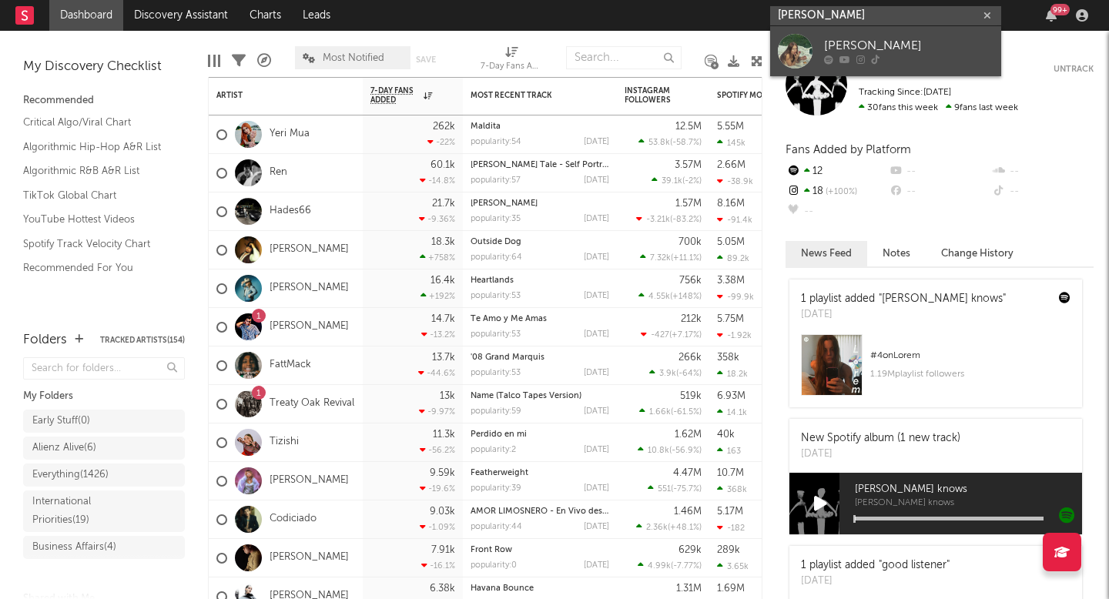 The height and width of the screenshot is (599, 1109). I want to click on button: Change History, so click(977, 253).